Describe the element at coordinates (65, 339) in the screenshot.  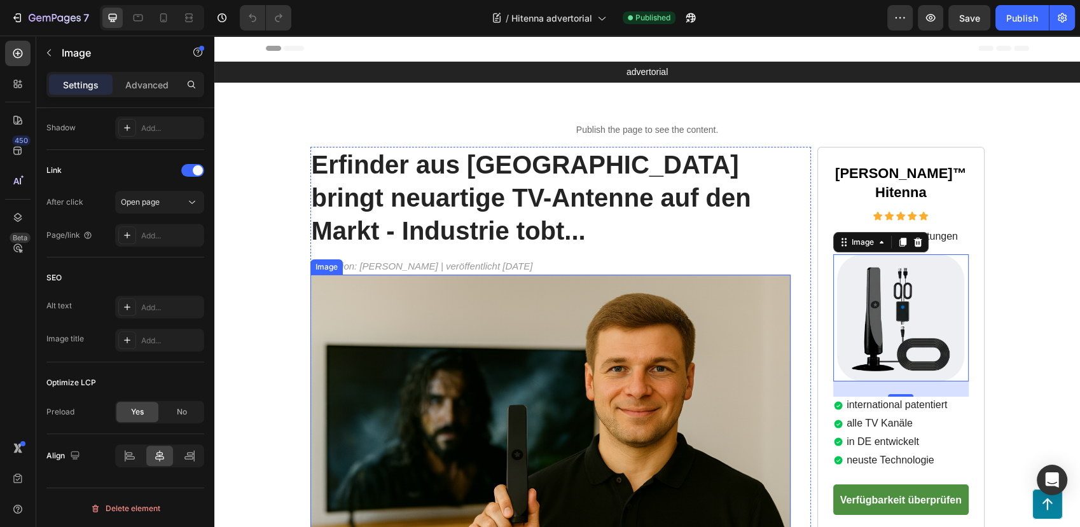
I see `div: Image title` at that location.